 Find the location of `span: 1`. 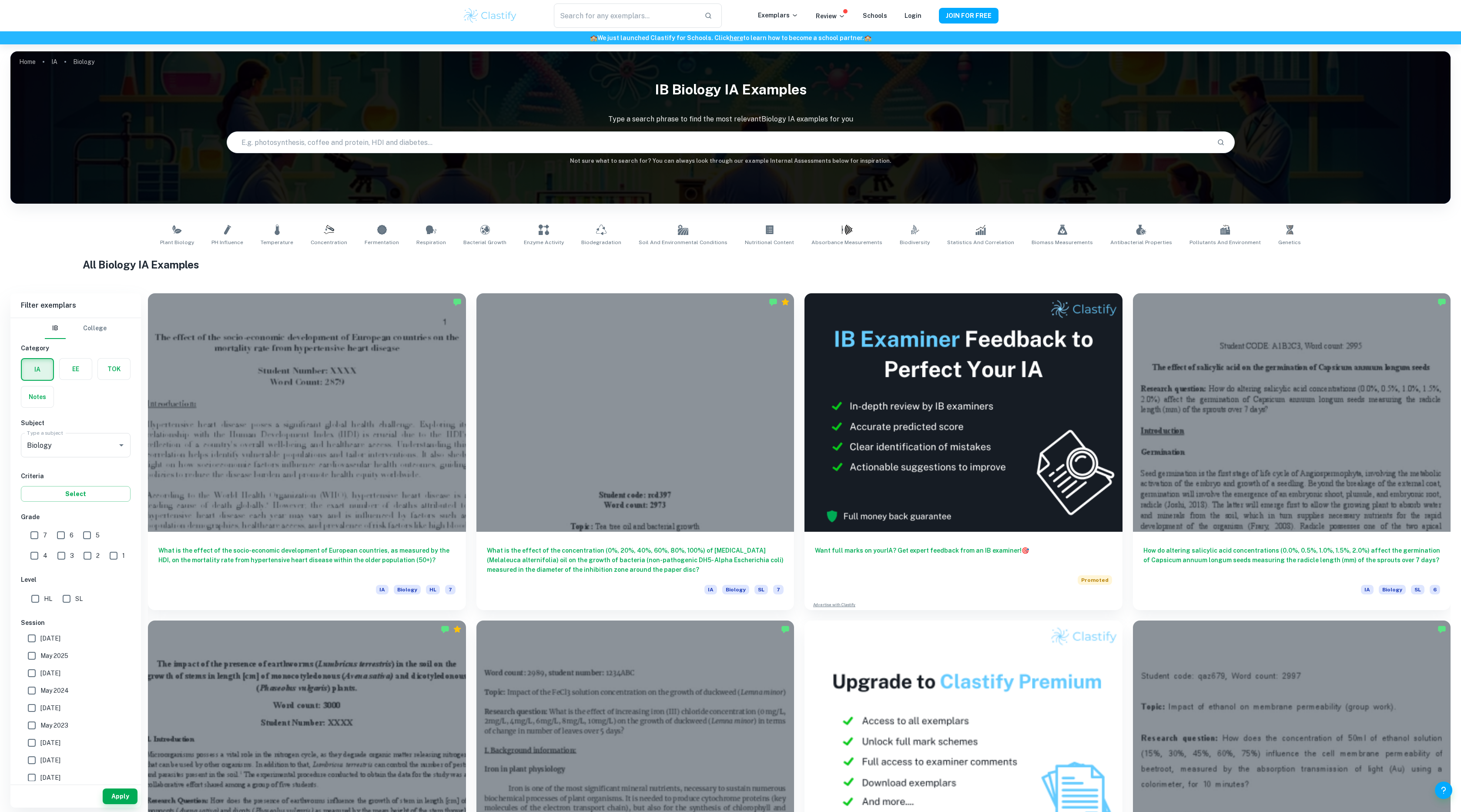

span: 1 is located at coordinates (124, 556).